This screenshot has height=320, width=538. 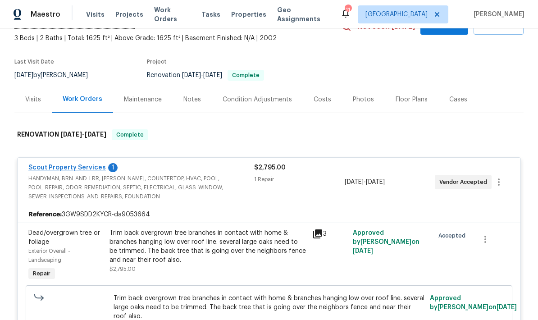 I want to click on span: Tasks, so click(x=211, y=14).